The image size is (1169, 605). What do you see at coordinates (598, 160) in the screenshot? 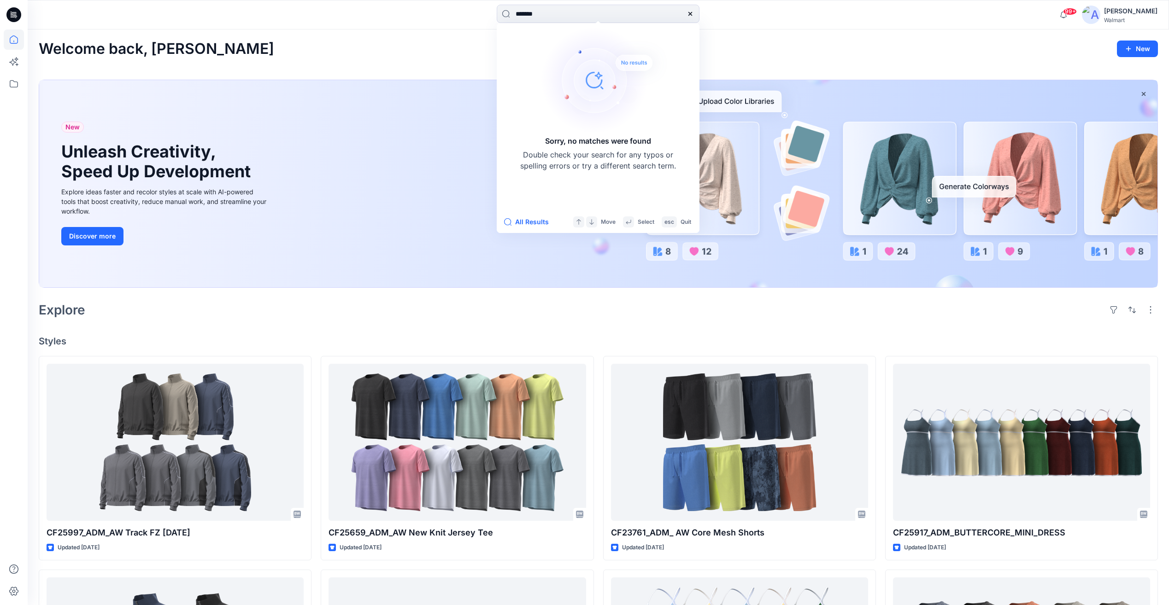
I see `p: Double check your search for any typos or spelling errors or try a different search term.` at bounding box center [598, 160].